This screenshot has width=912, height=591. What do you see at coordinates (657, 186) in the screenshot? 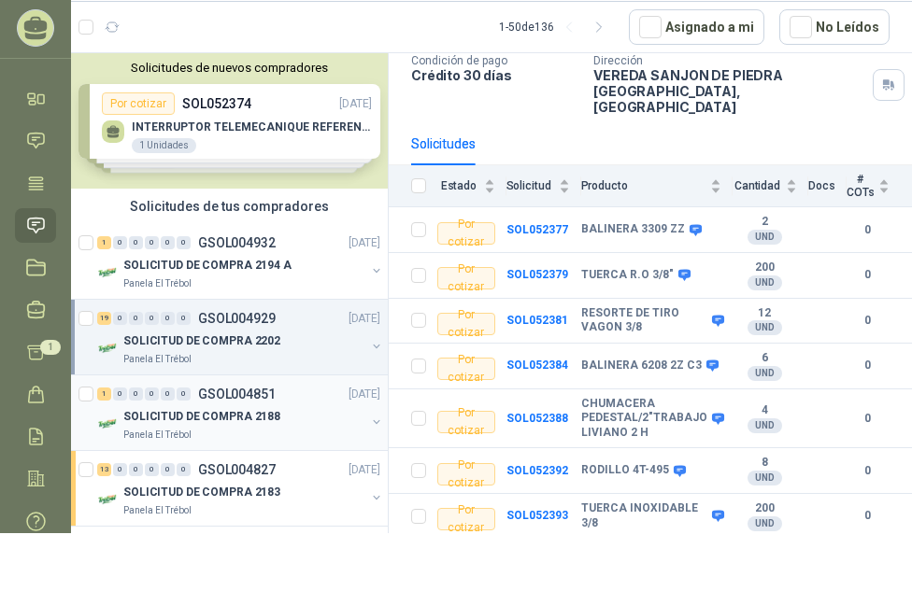
I see `th: Producto` at bounding box center [657, 186].